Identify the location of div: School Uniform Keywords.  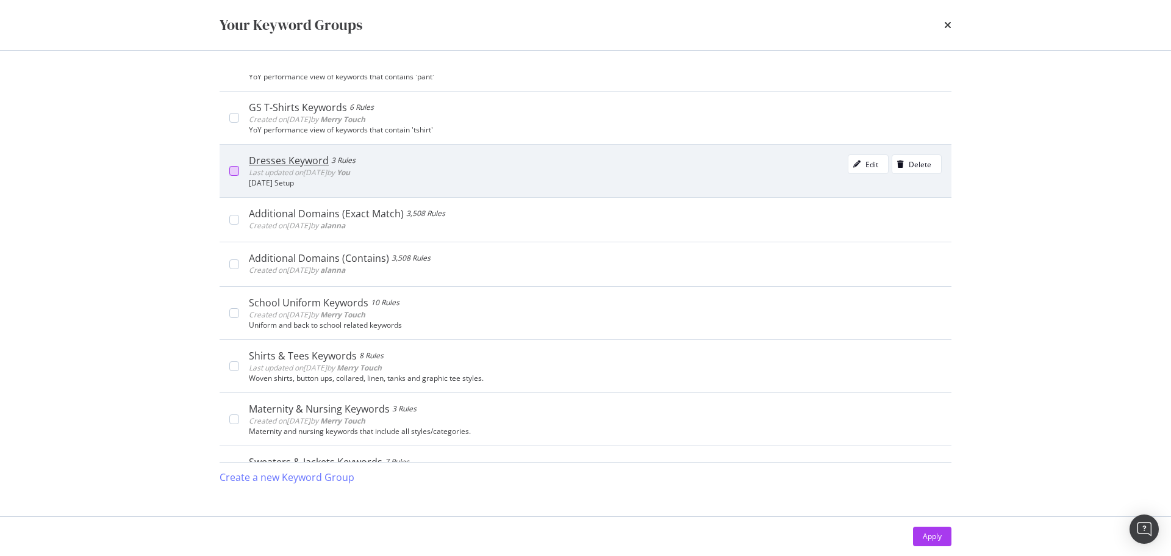
(309, 303).